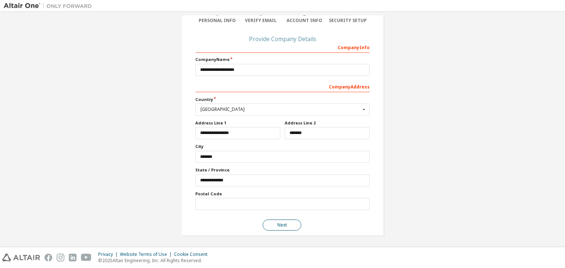  What do you see at coordinates (193, 255) in the screenshot?
I see `div: Cookie Consent` at bounding box center [193, 255].